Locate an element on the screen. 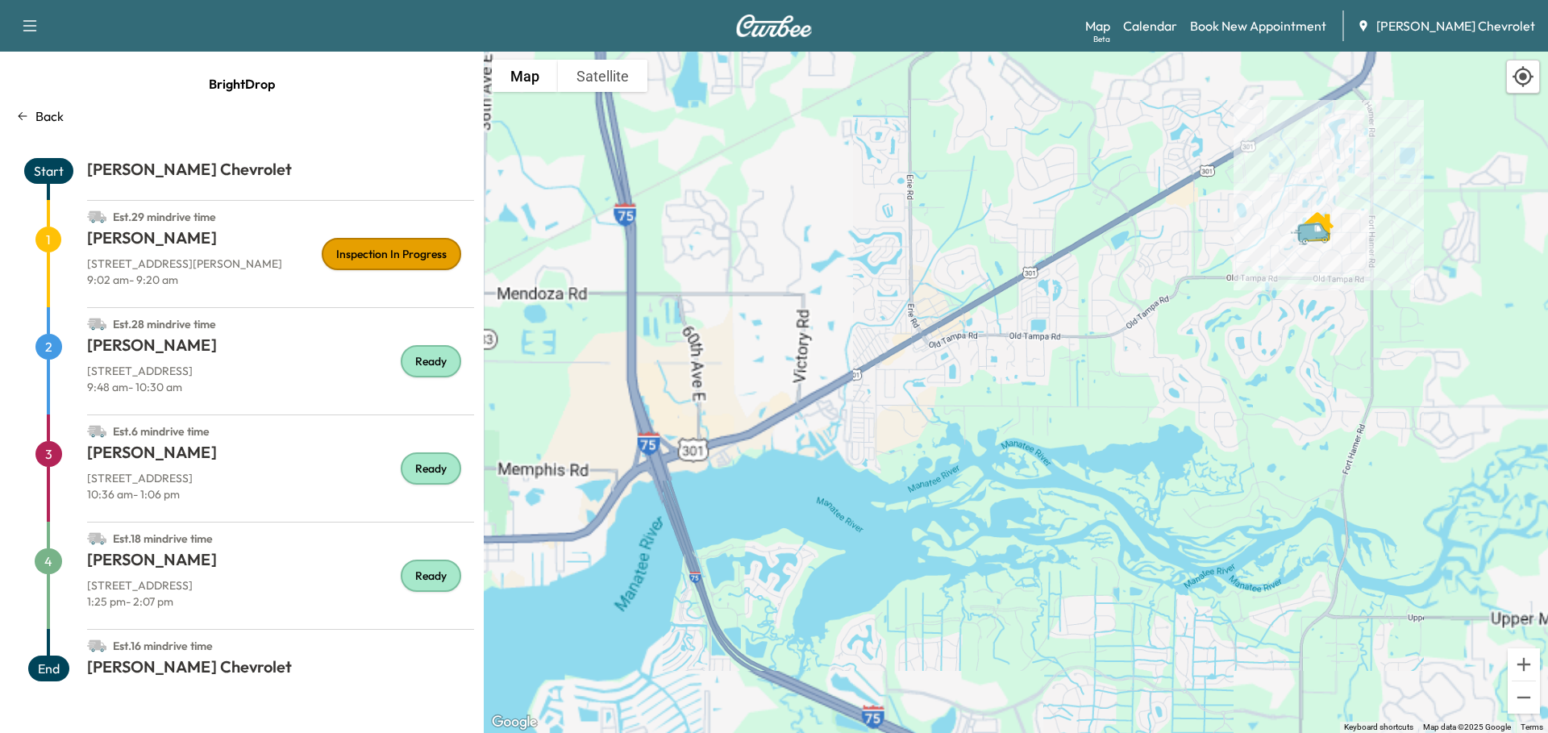 The image size is (1548, 733). span: End is located at coordinates (48, 668).